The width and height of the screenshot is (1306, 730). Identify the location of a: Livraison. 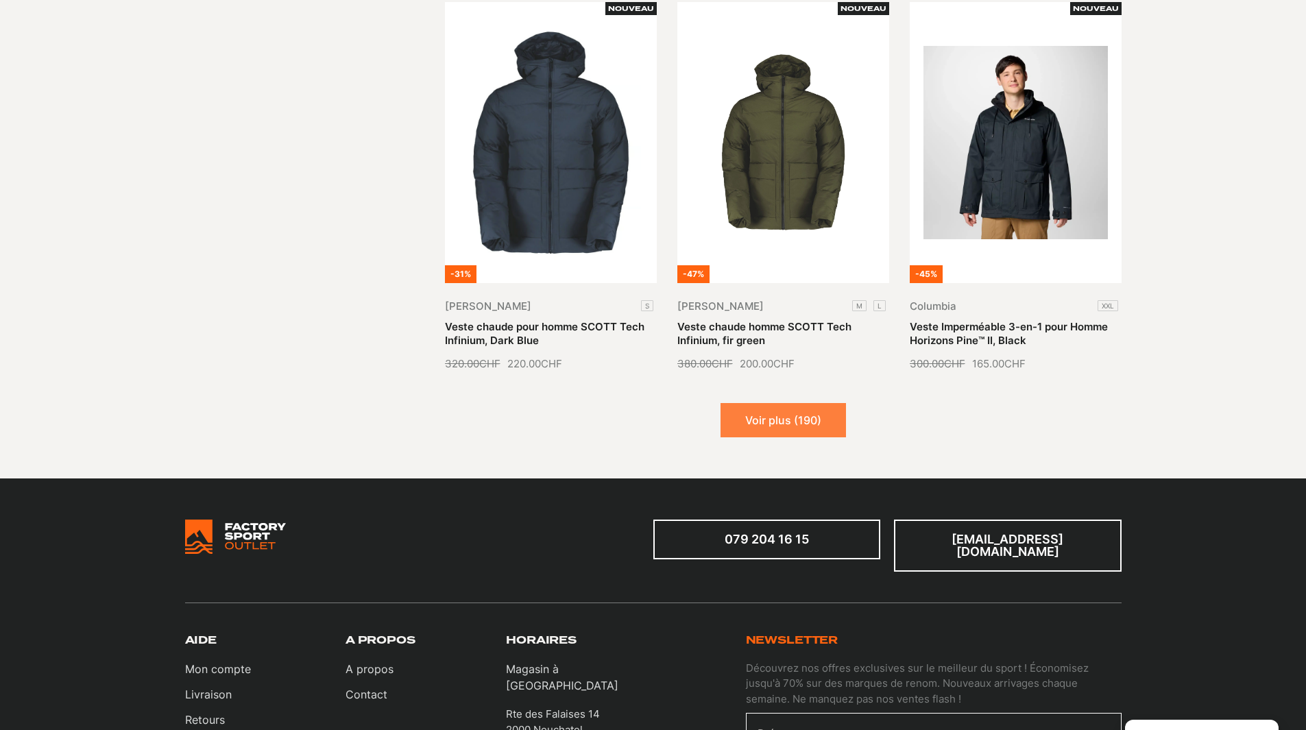
(218, 694).